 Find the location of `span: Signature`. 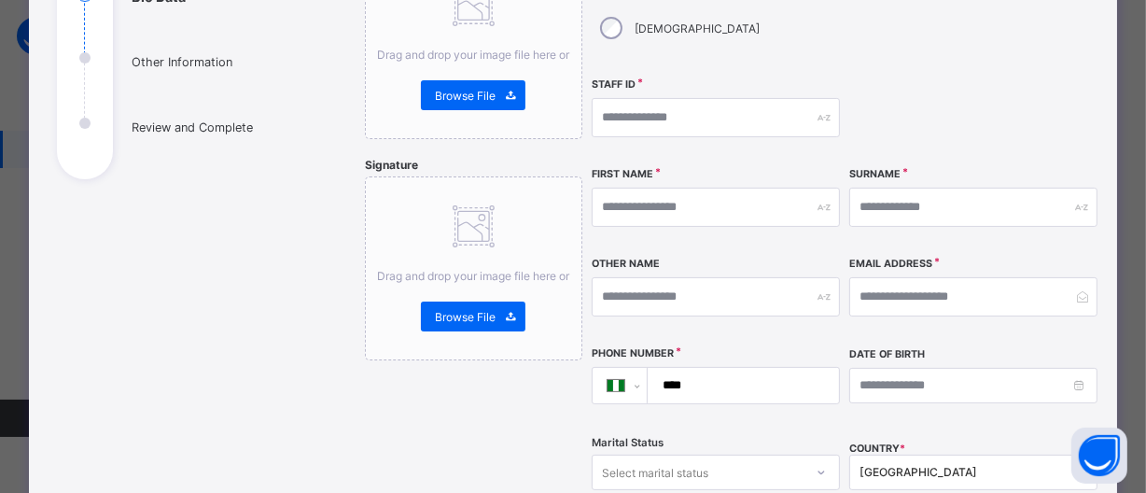

span: Signature is located at coordinates (391, 164).